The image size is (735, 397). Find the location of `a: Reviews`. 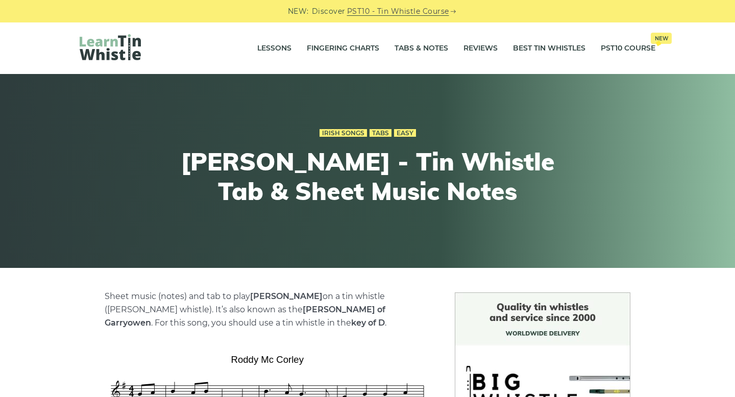

a: Reviews is located at coordinates (480, 49).